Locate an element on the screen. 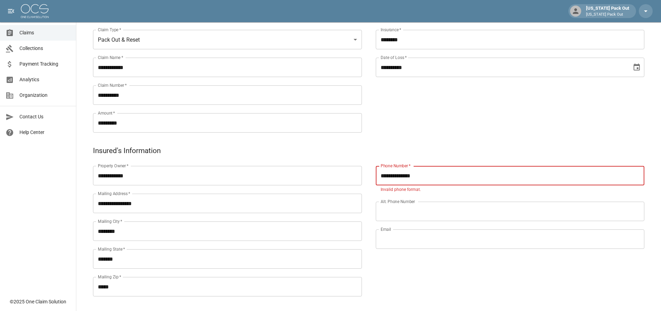 This screenshot has width=661, height=311. label: Claim Number is located at coordinates (112, 85).